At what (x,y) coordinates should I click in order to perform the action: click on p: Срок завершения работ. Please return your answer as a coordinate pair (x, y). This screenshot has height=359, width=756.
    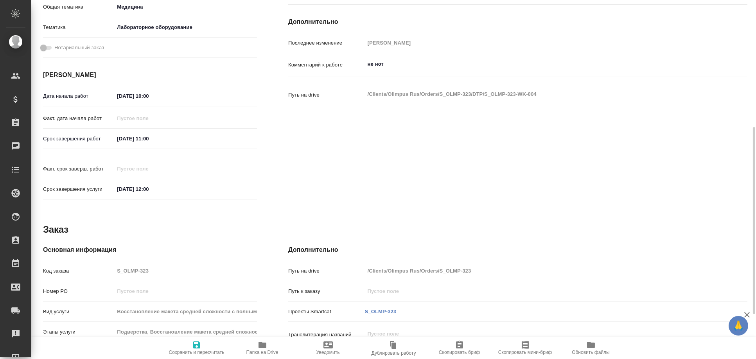
    Looking at the image, I should click on (79, 139).